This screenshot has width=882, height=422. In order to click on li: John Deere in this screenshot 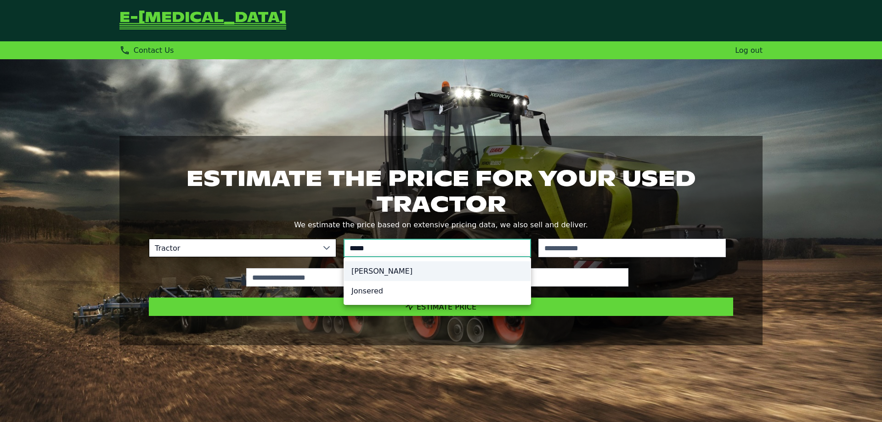, I will do `click(437, 271)`.